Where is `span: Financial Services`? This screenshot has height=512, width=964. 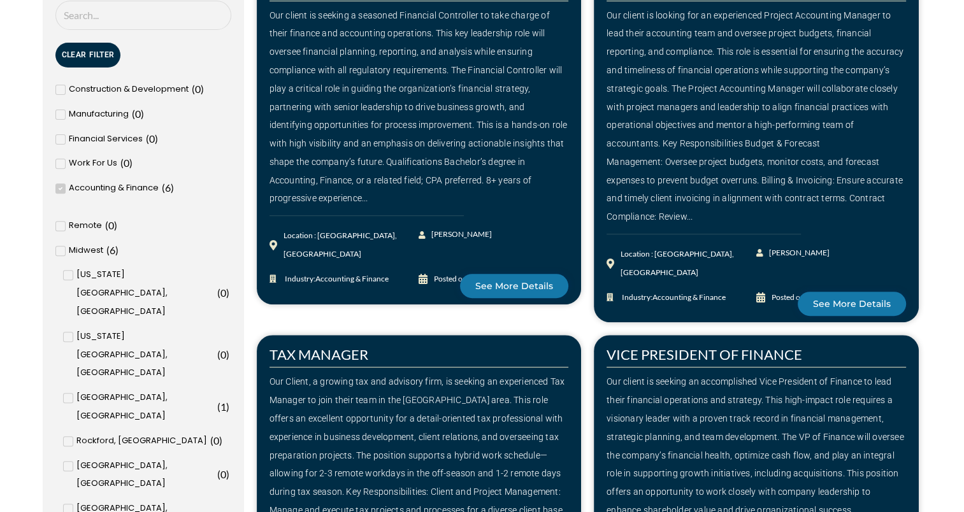
span: Financial Services is located at coordinates (106, 139).